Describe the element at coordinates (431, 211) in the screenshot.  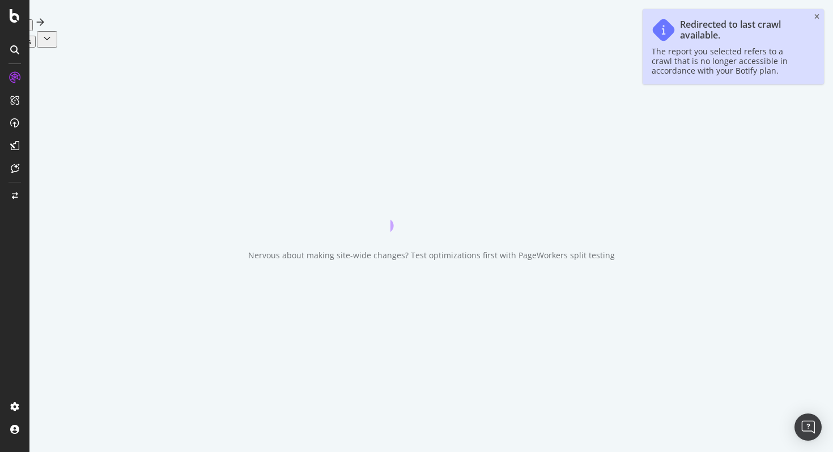
I see `div: animation` at that location.